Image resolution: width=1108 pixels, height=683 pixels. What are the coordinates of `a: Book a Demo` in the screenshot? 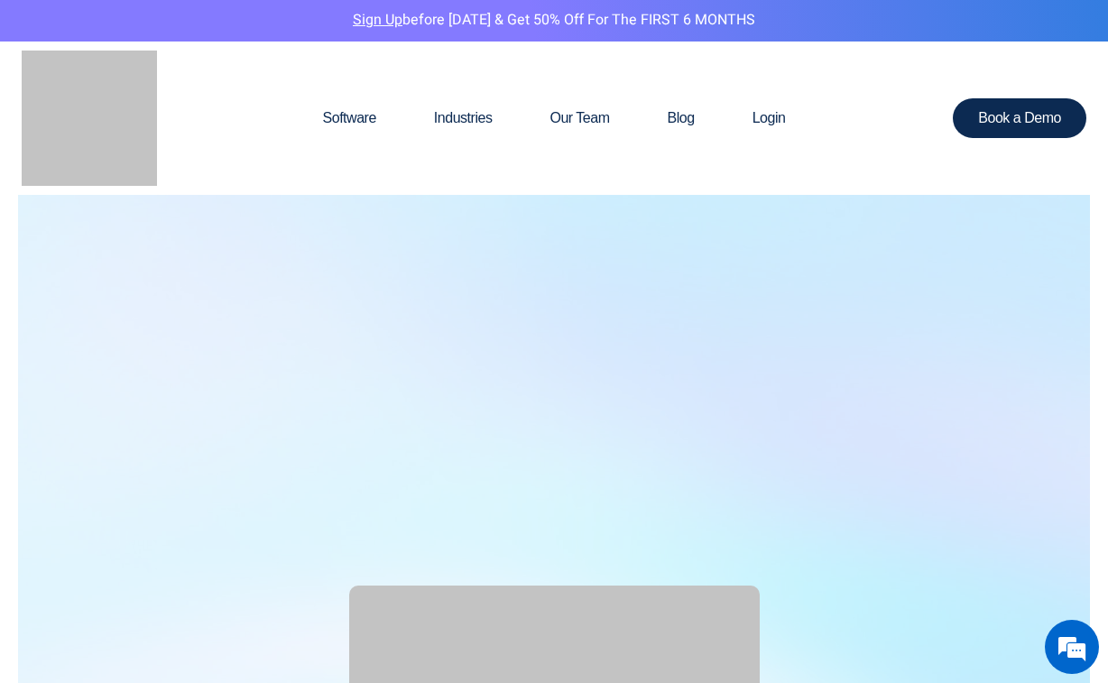 It's located at (1020, 118).